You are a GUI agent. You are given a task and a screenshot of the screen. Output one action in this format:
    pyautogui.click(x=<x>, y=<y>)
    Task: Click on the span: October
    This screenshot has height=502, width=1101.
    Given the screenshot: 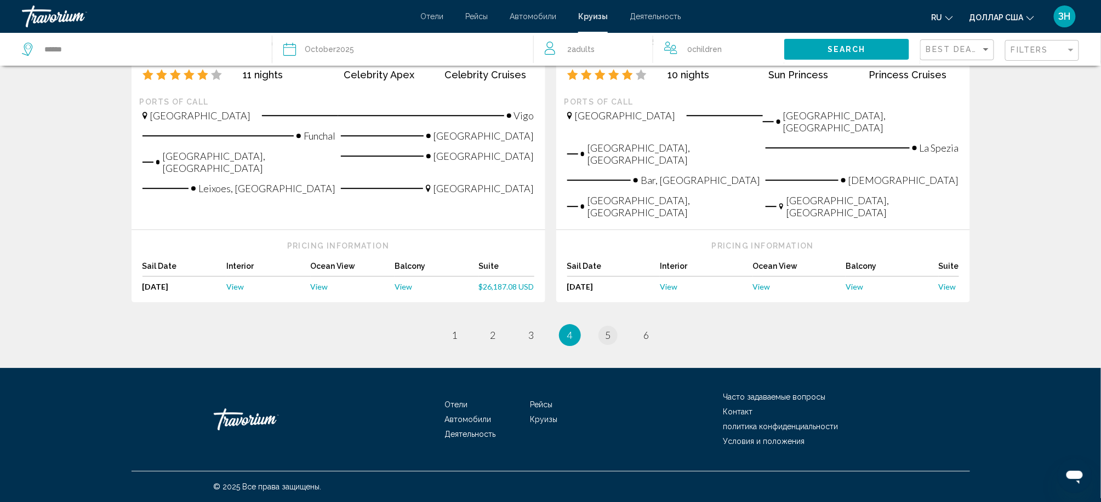 What is the action you would take?
    pyautogui.click(x=320, y=49)
    